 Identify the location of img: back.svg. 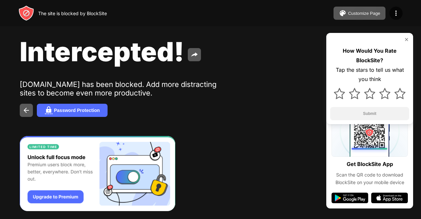
(26, 110).